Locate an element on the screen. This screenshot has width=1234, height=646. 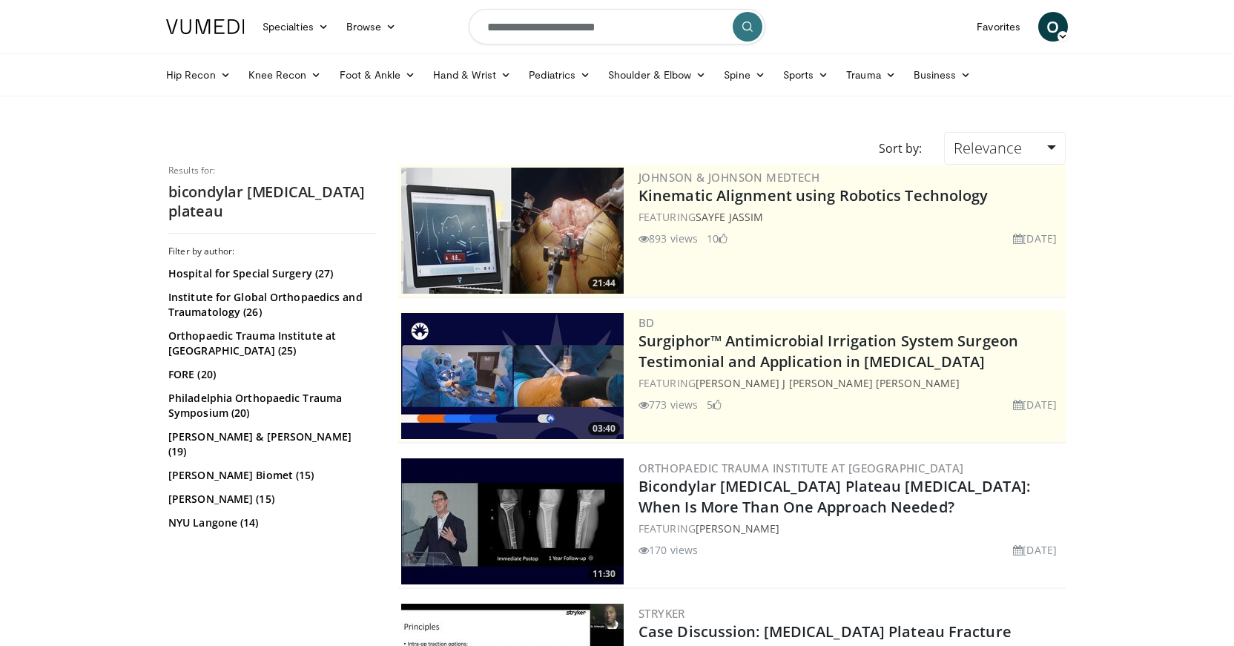
a: FORE (20) is located at coordinates (270, 375).